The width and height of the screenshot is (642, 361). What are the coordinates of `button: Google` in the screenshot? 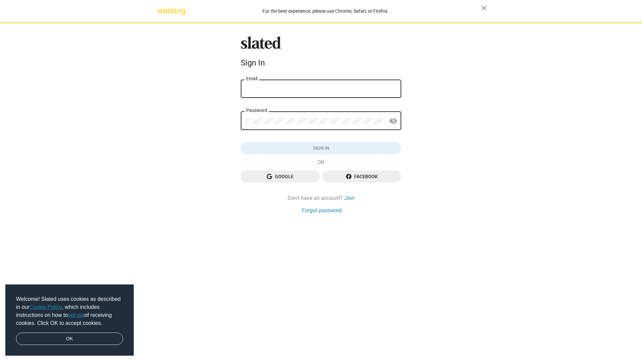 It's located at (280, 177).